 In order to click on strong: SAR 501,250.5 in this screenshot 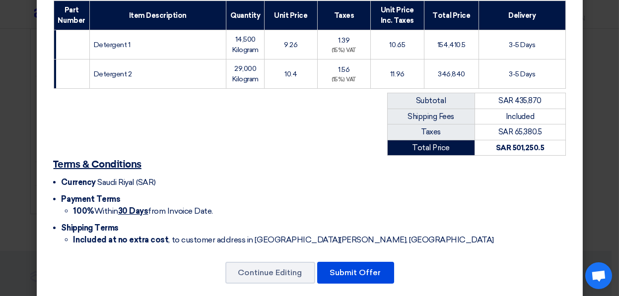, I will do `click(520, 148)`.